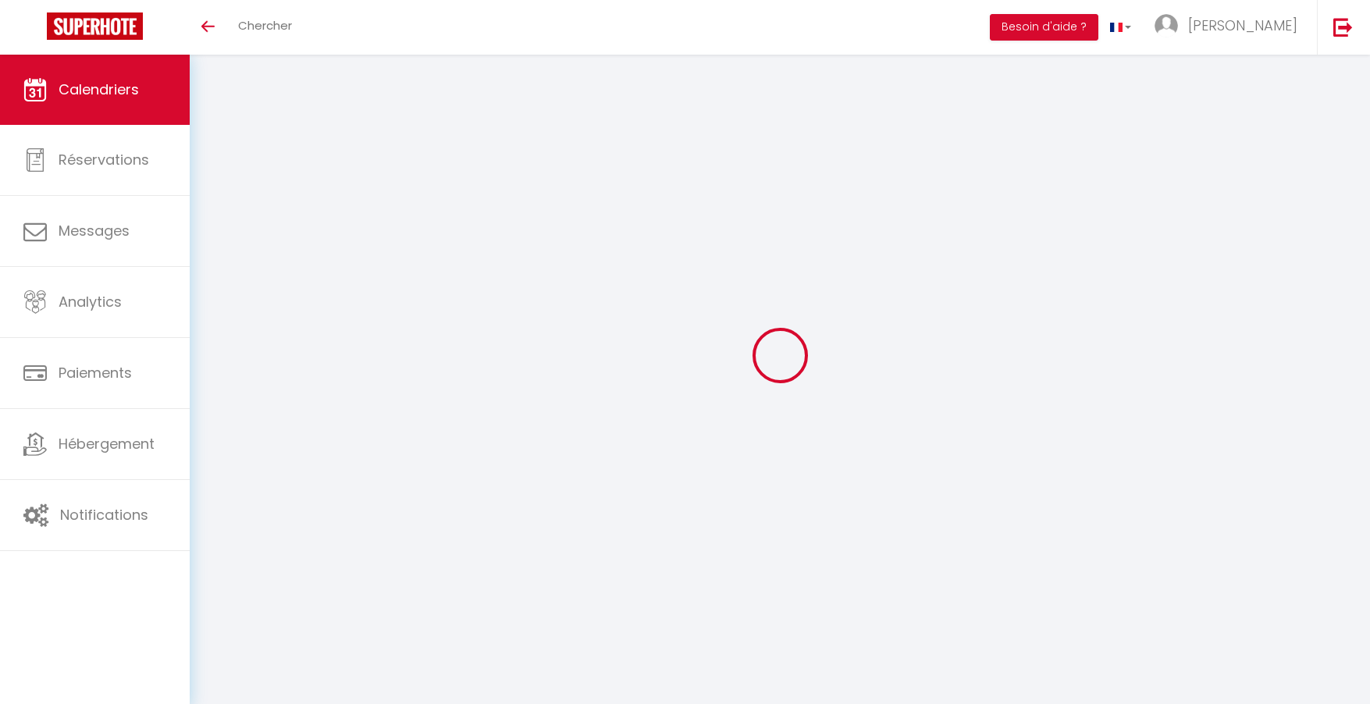  Describe the element at coordinates (104, 159) in the screenshot. I see `span: Réservations` at that location.